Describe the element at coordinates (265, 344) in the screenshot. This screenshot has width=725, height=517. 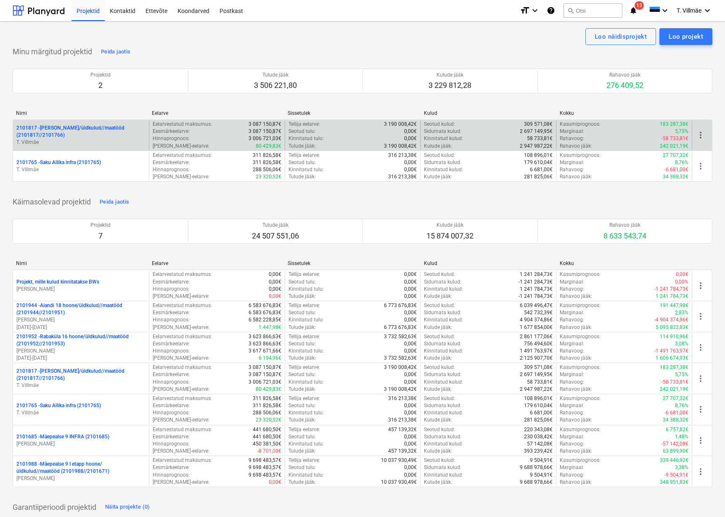
I see `p: 3 623 866,63€` at that location.